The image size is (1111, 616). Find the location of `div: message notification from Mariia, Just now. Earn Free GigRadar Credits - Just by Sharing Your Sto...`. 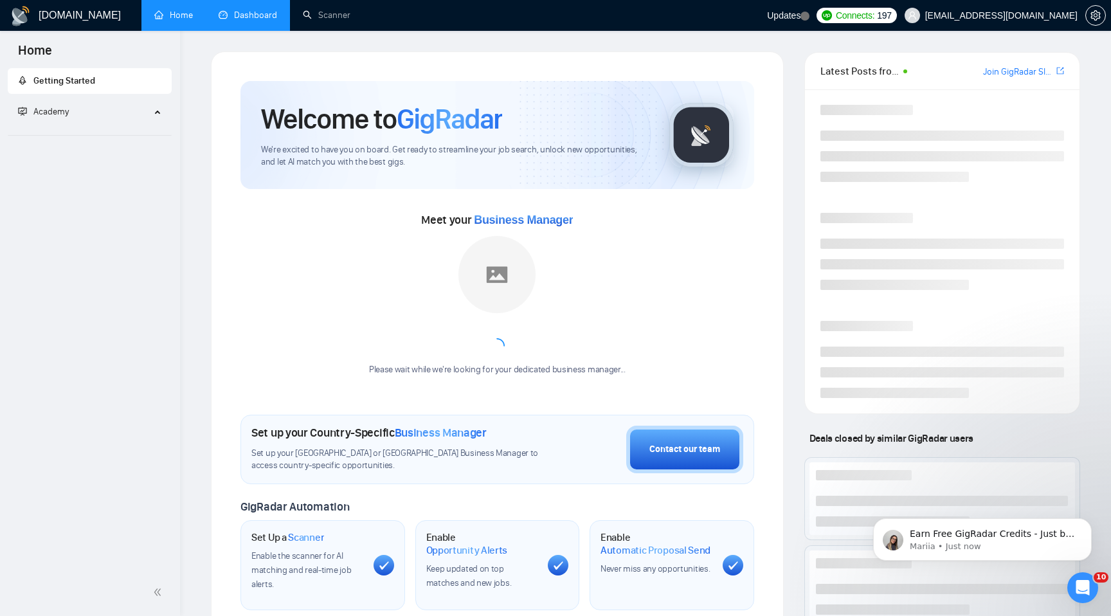

div: message notification from Mariia, Just now. Earn Free GigRadar Credits - Just by Sharing Your Sto... is located at coordinates (129, 48).